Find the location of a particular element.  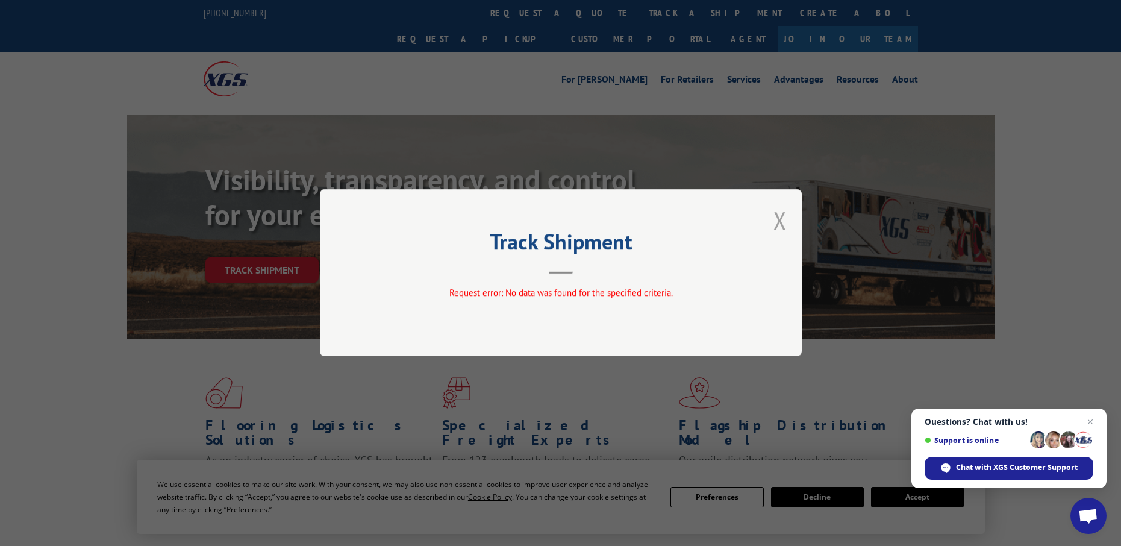

div: Open chat is located at coordinates (1088, 515).